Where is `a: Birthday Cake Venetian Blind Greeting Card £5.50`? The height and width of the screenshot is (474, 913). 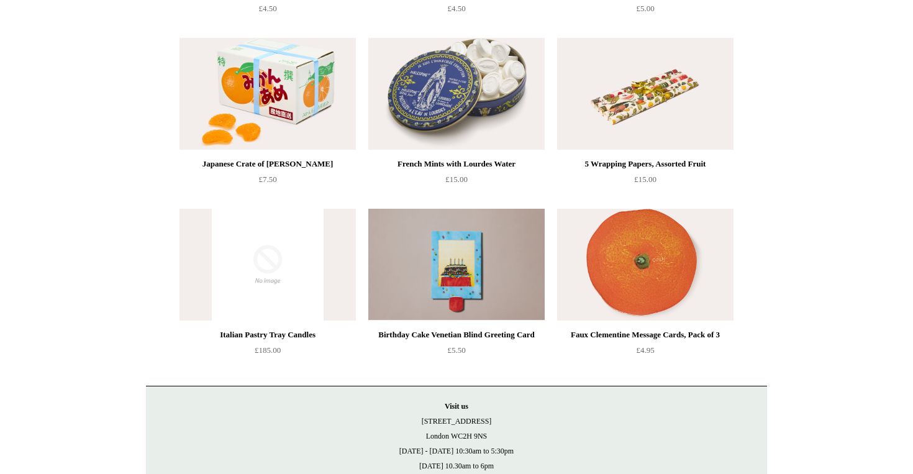
a: Birthday Cake Venetian Blind Greeting Card £5.50 is located at coordinates (457, 353).